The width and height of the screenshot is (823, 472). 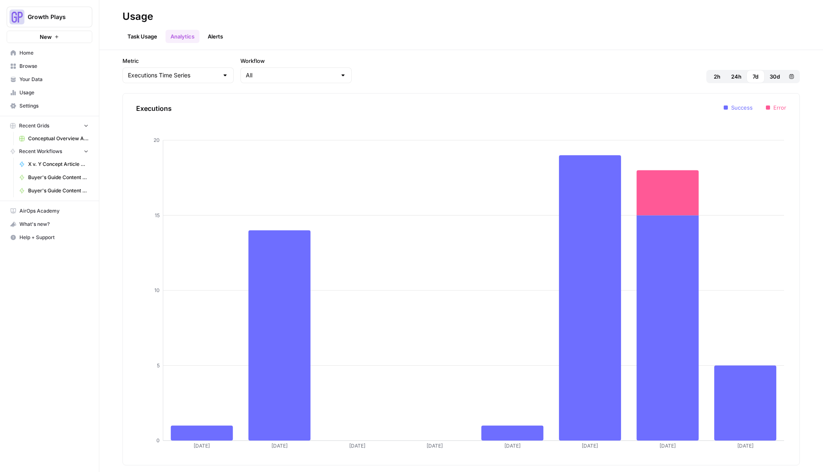 What do you see at coordinates (49, 211) in the screenshot?
I see `a: AirOps Academy` at bounding box center [49, 211].